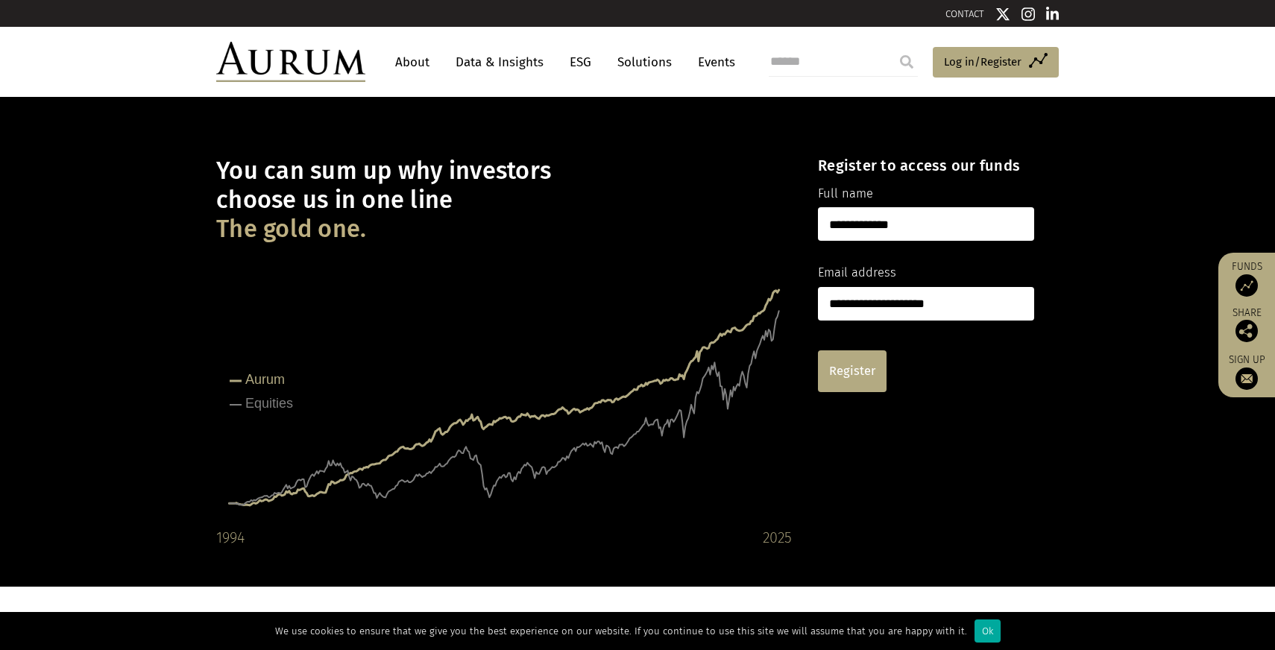 The height and width of the screenshot is (650, 1275). What do you see at coordinates (857, 273) in the screenshot?
I see `label: Email address` at bounding box center [857, 273].